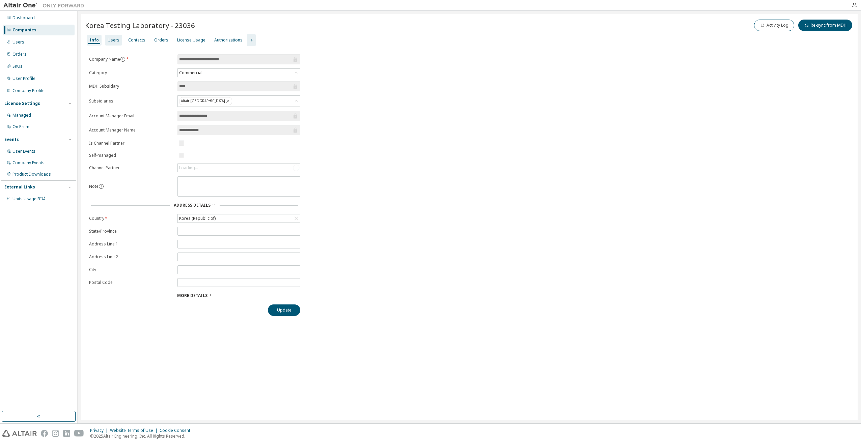 This screenshot has height=443, width=861. I want to click on label: Address Line 2, so click(131, 257).